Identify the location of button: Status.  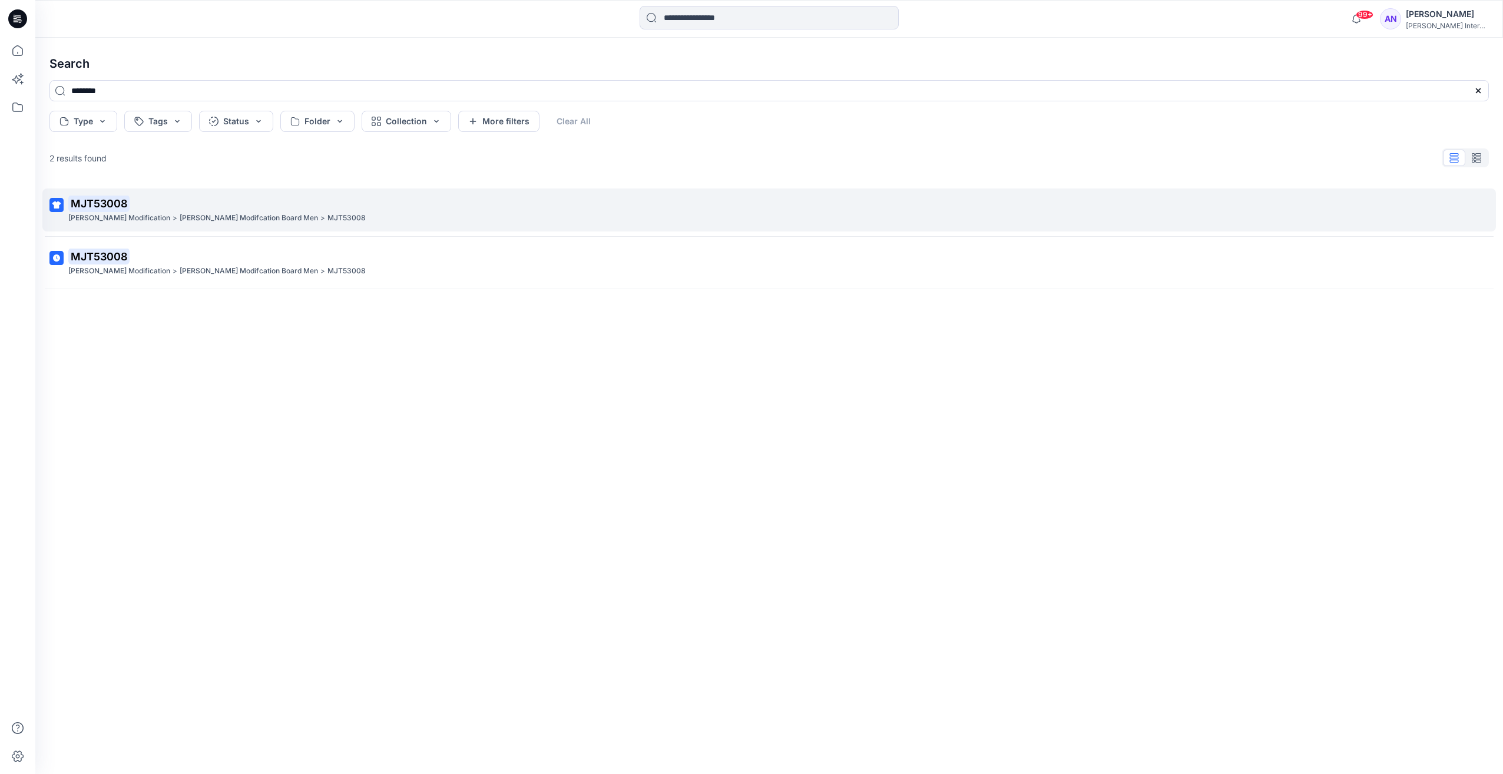
(236, 121).